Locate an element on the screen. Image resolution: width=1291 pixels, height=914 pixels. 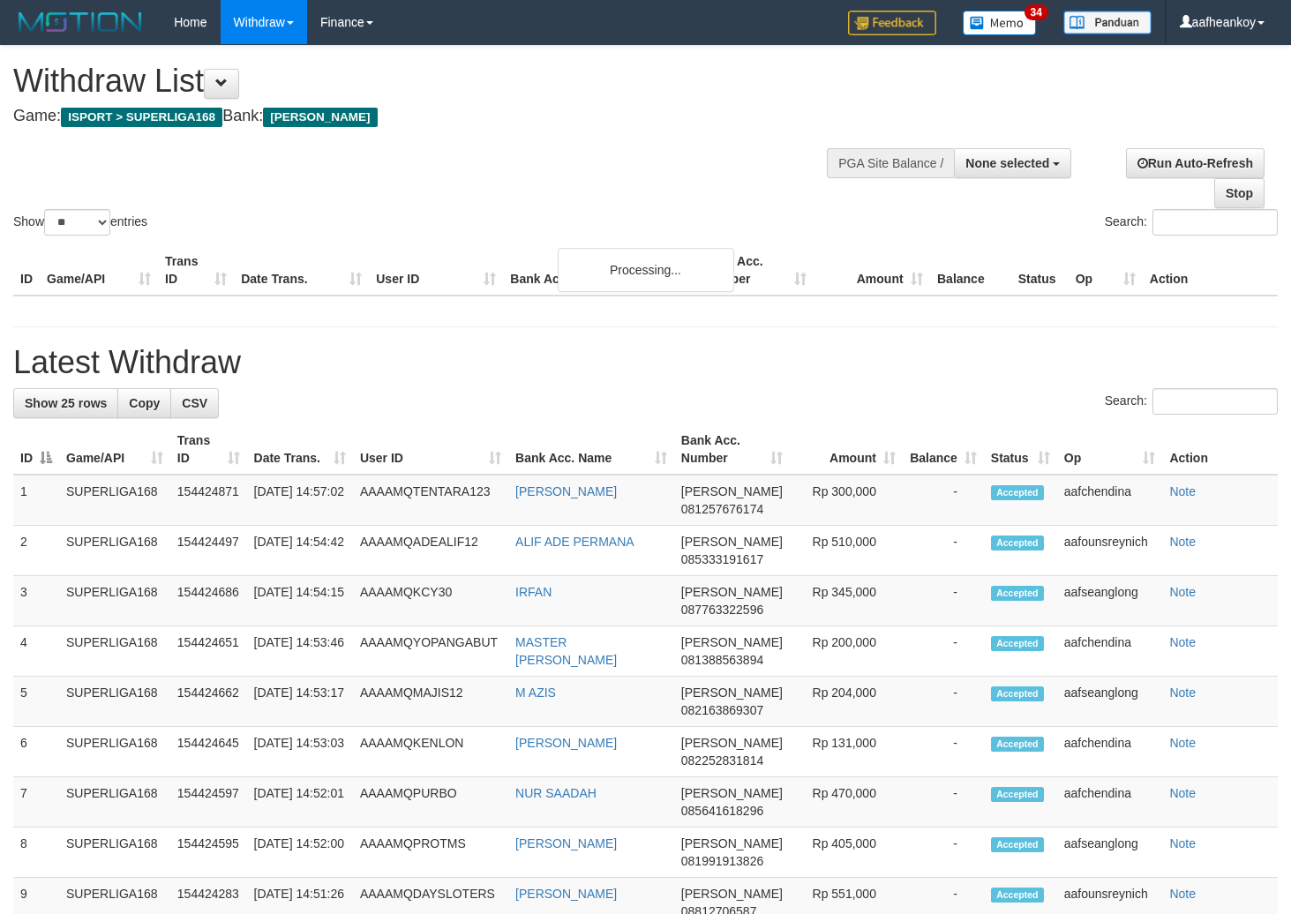
a: ALIF ADE PERMANA is located at coordinates (575, 542).